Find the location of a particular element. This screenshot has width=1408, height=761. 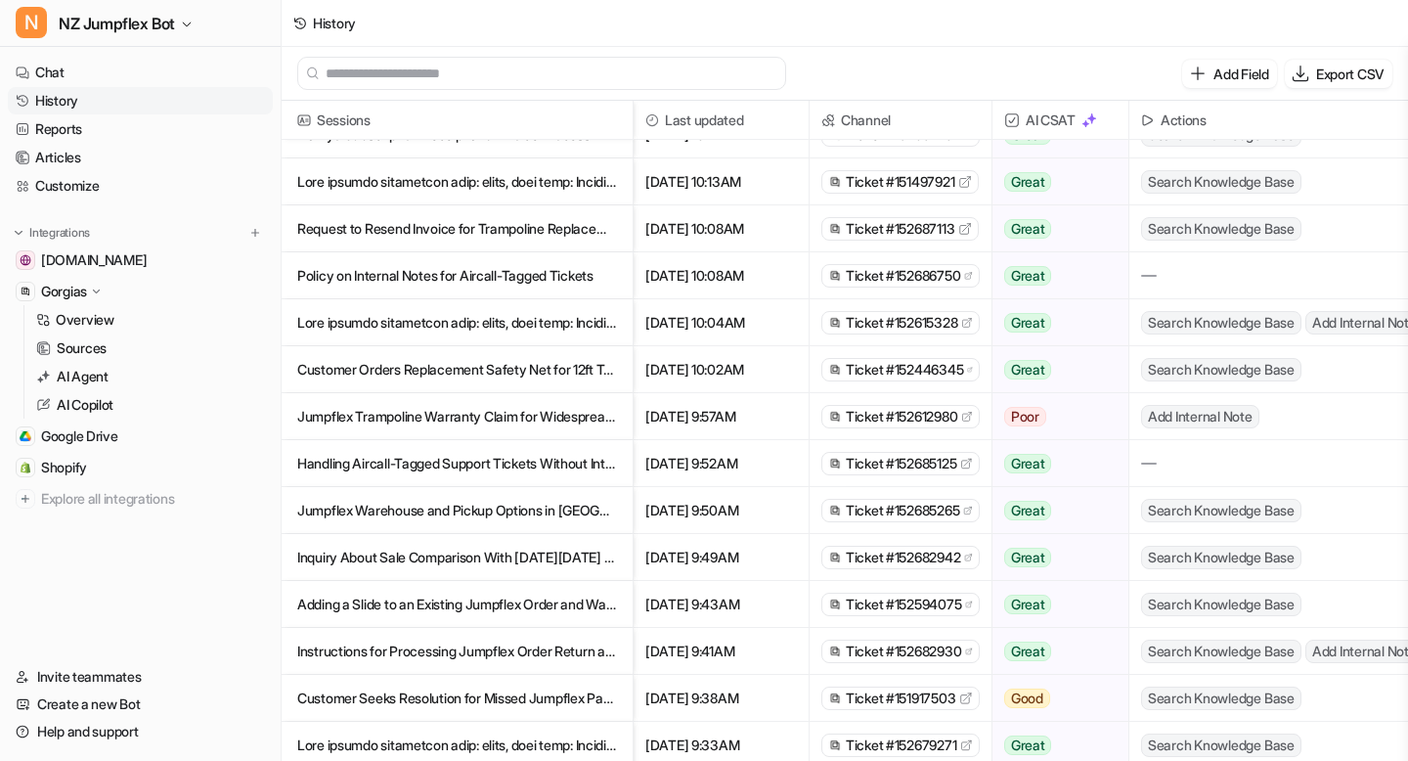

span: Ticket #151497921 is located at coordinates (900, 182).